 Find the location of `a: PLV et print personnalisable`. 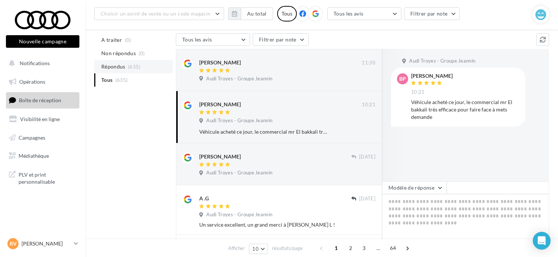

a: PLV et print personnalisable is located at coordinates (43, 178).